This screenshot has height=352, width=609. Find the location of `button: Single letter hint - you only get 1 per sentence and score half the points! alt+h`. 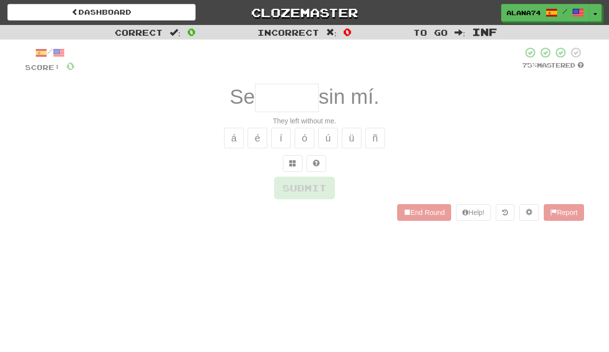

button: Single letter hint - you only get 1 per sentence and score half the points! alt+h is located at coordinates (316, 164).